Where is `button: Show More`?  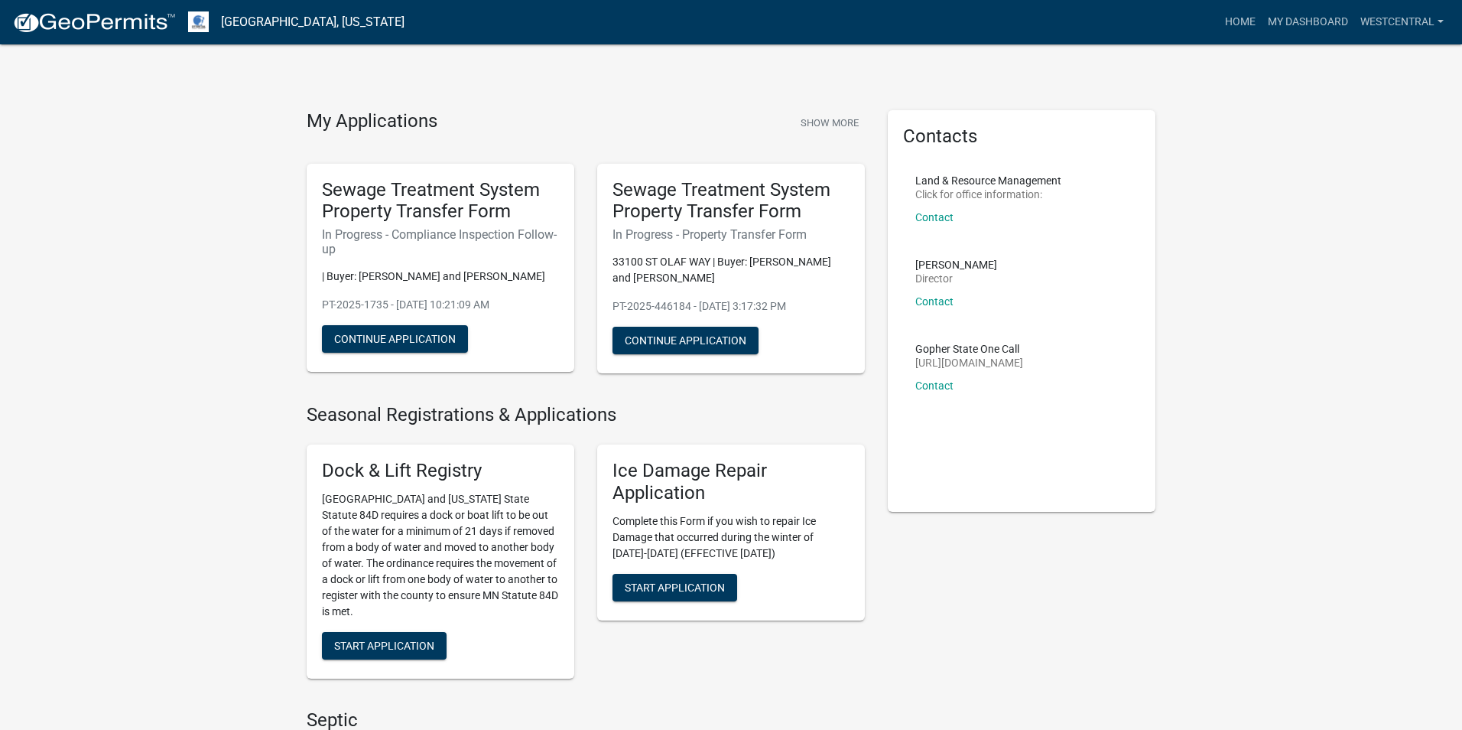 button: Show More is located at coordinates (830, 122).